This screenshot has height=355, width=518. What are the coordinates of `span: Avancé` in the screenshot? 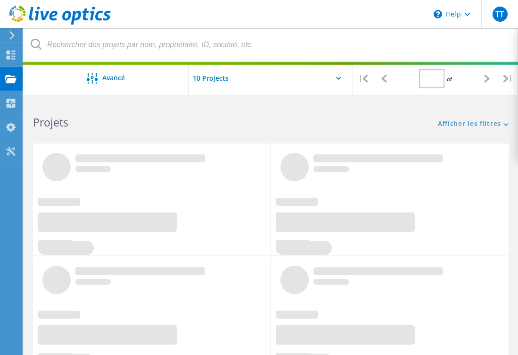 It's located at (114, 78).